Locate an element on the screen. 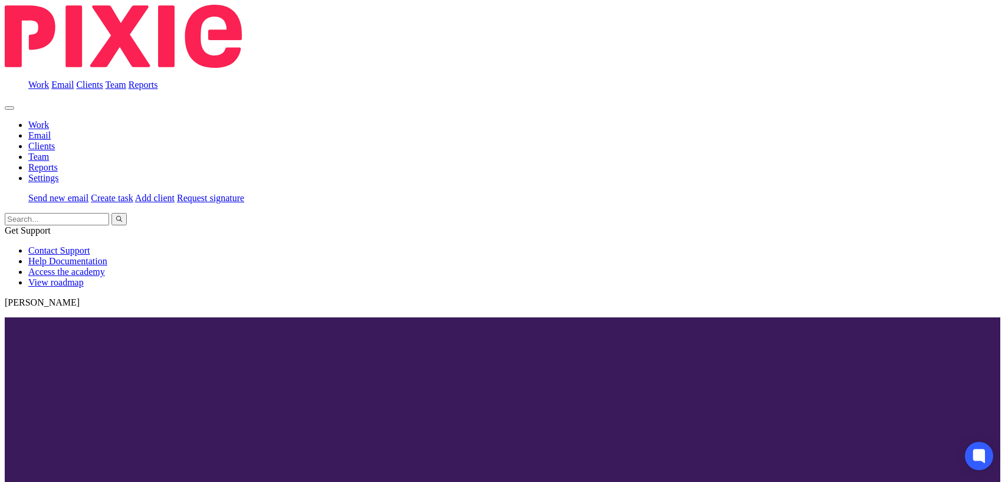 The height and width of the screenshot is (482, 1005). a: Send new email is located at coordinates (58, 197).